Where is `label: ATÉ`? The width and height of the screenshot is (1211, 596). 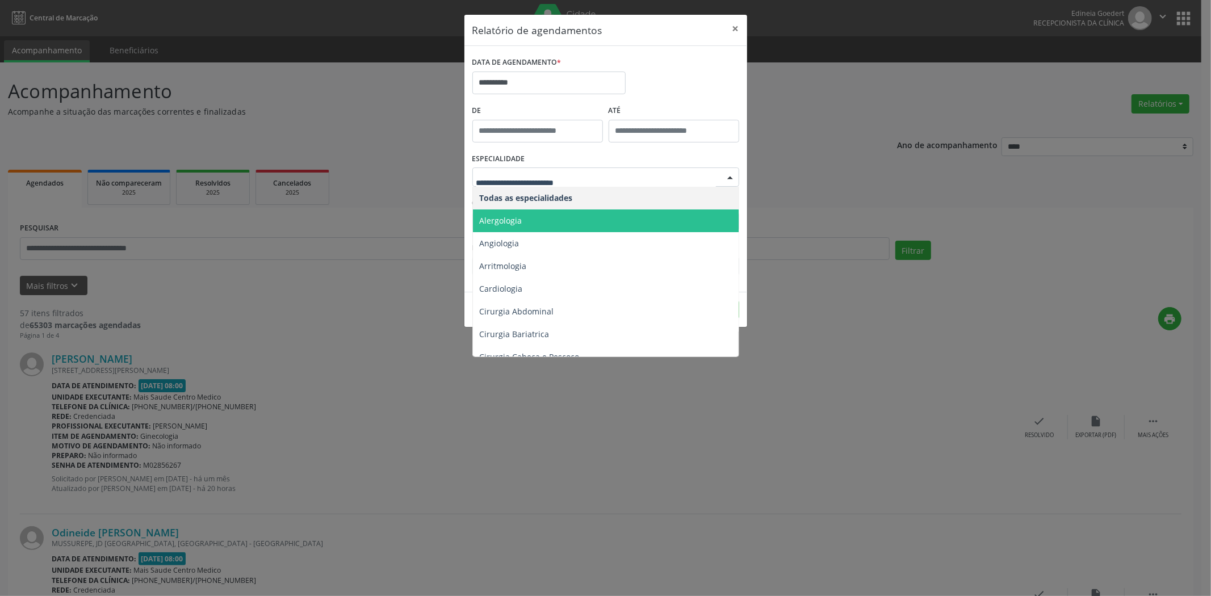 label: ATÉ is located at coordinates (674, 111).